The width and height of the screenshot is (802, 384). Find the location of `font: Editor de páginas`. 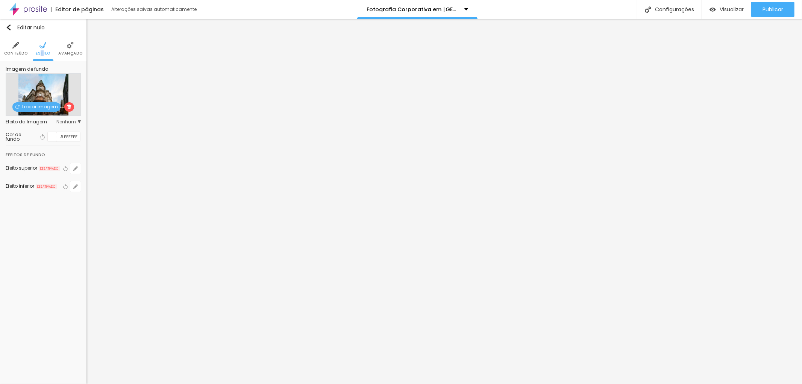

font: Editor de páginas is located at coordinates (79, 9).